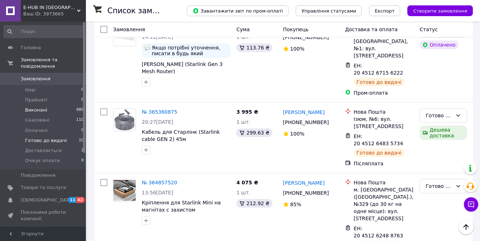 This screenshot has width=480, height=241. Describe the element at coordinates (190, 51) in the screenshot. I see `span: Якщо потрібні уточнення, писати в будь який месенджер` at that location.